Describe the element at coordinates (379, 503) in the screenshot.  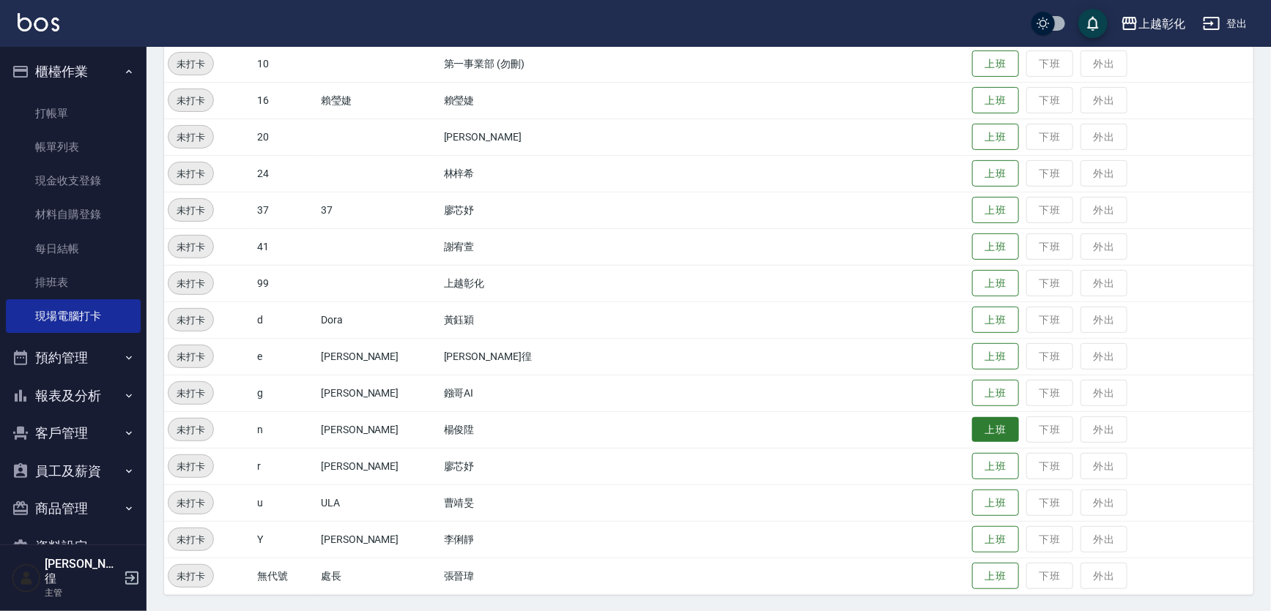
I see `td: ULA` at that location.